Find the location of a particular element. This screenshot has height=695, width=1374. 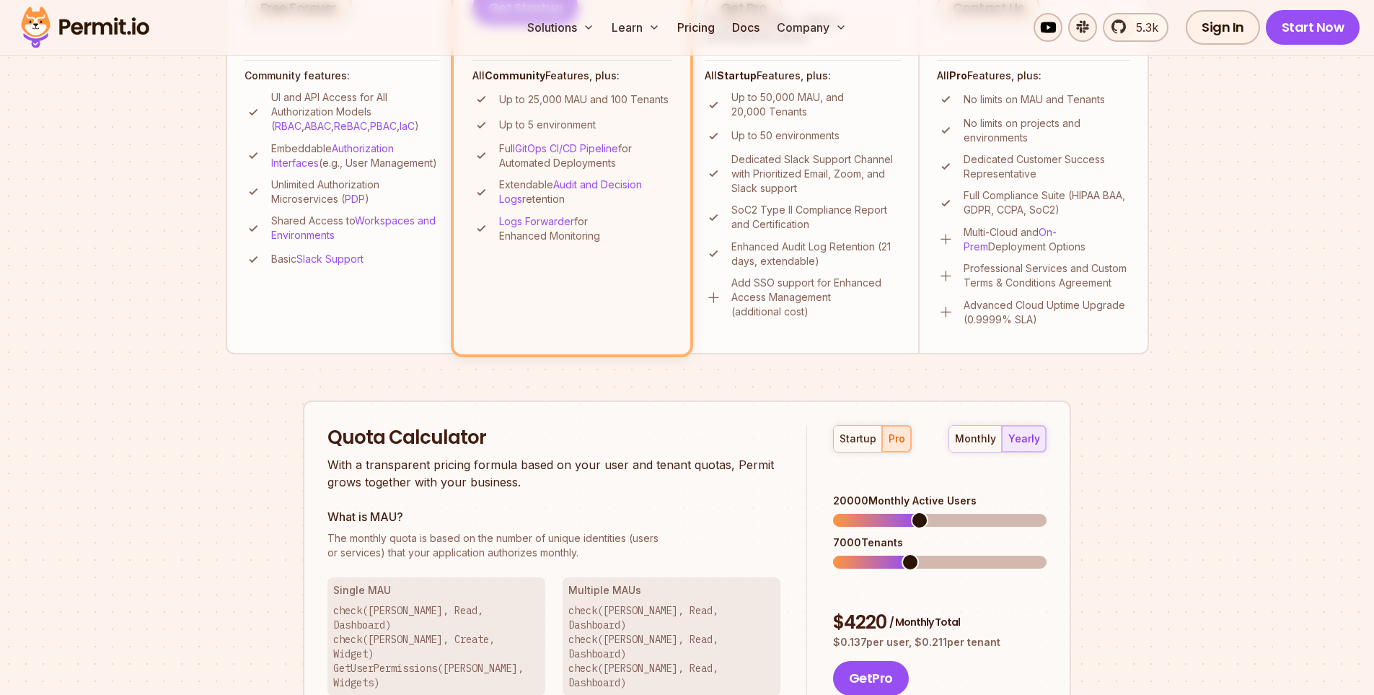

a: Logs Forwarder is located at coordinates (537, 221).